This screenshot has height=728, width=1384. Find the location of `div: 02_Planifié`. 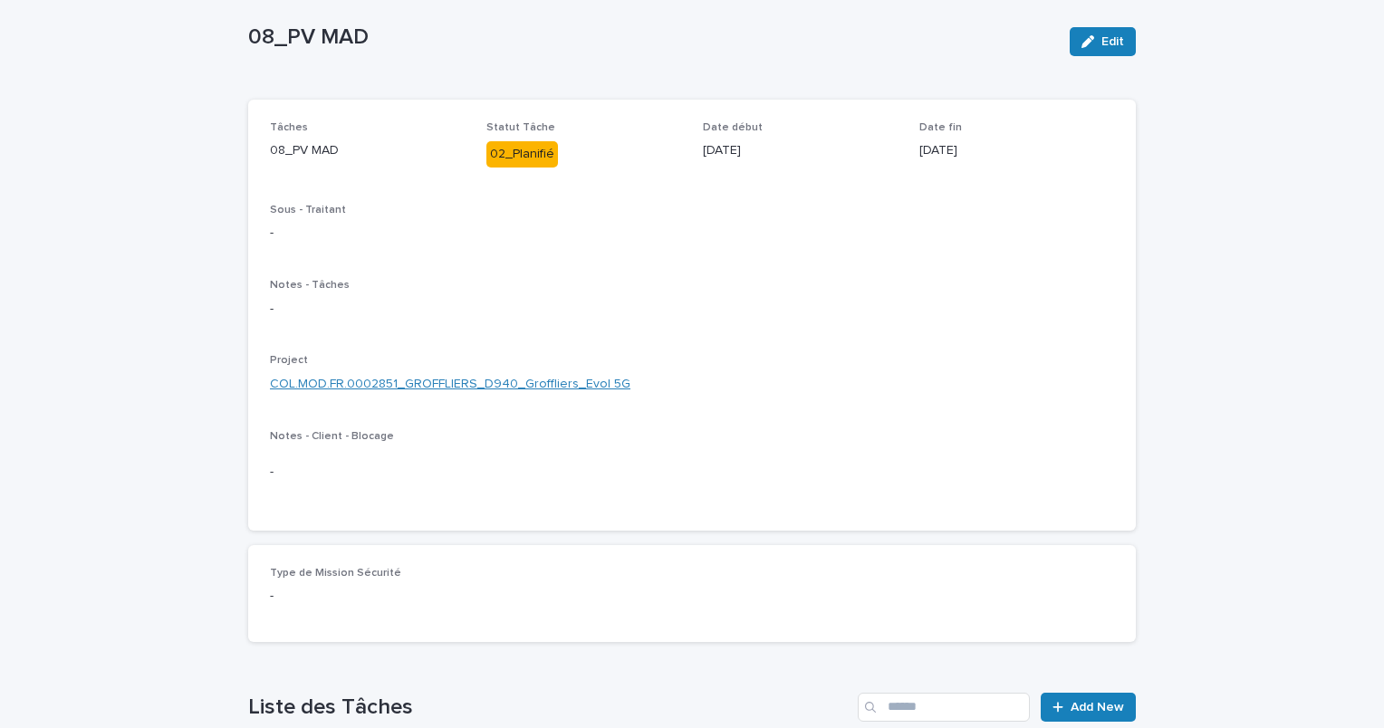

div: 02_Planifié is located at coordinates (522, 154).